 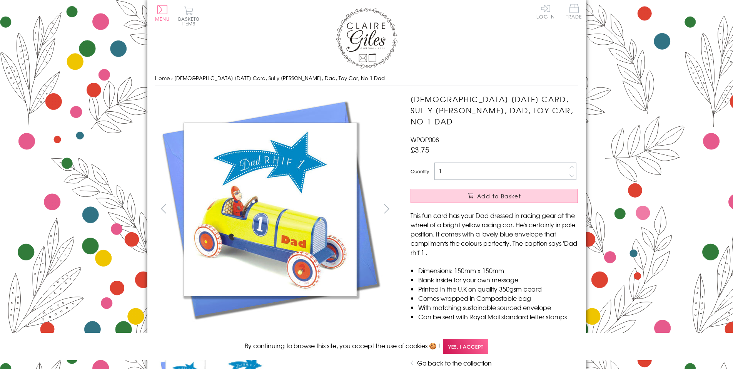 What do you see at coordinates (498, 289) in the screenshot?
I see `li: Printed in the U.K on quality 350gsm board` at bounding box center [498, 289].